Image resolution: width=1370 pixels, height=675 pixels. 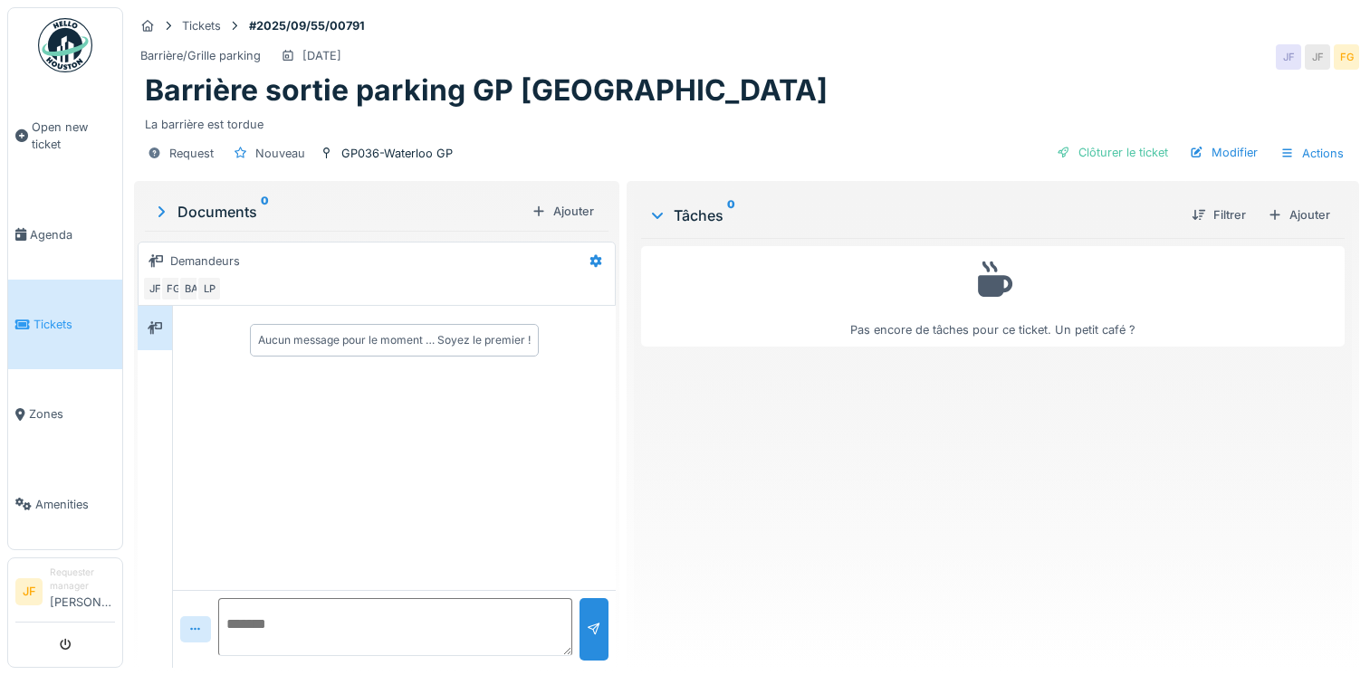 What do you see at coordinates (65, 414) in the screenshot?
I see `a: Zones` at bounding box center [65, 414].